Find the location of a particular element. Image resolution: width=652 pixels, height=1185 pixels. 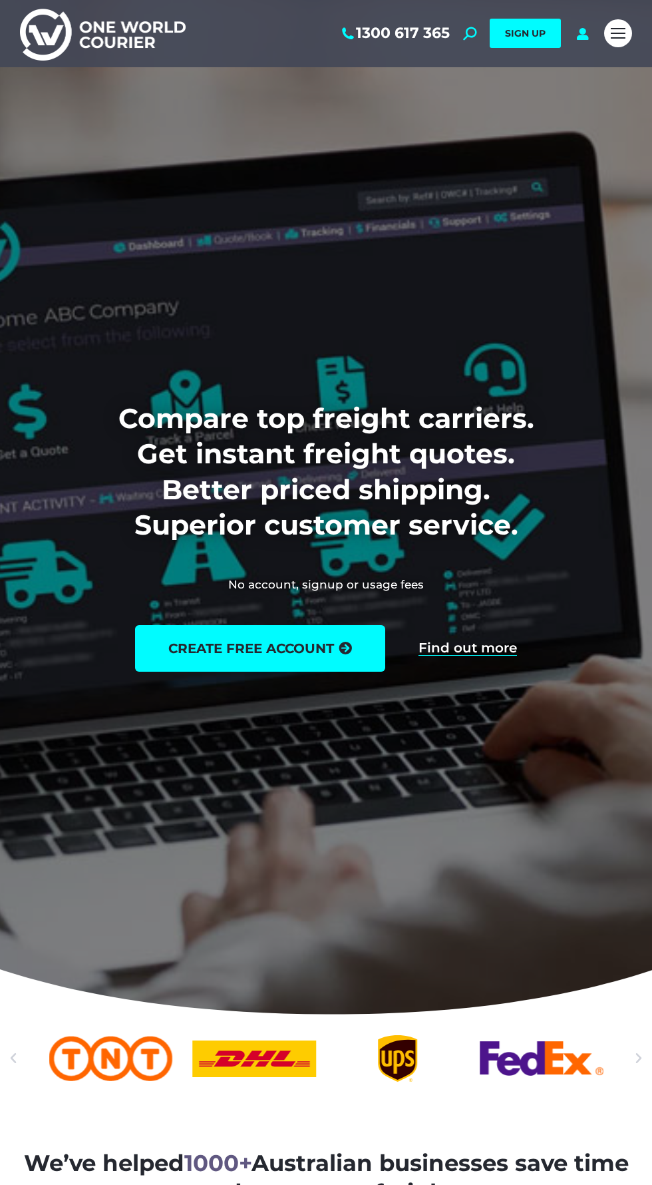

div: 5 / 25 is located at coordinates (542, 1058).